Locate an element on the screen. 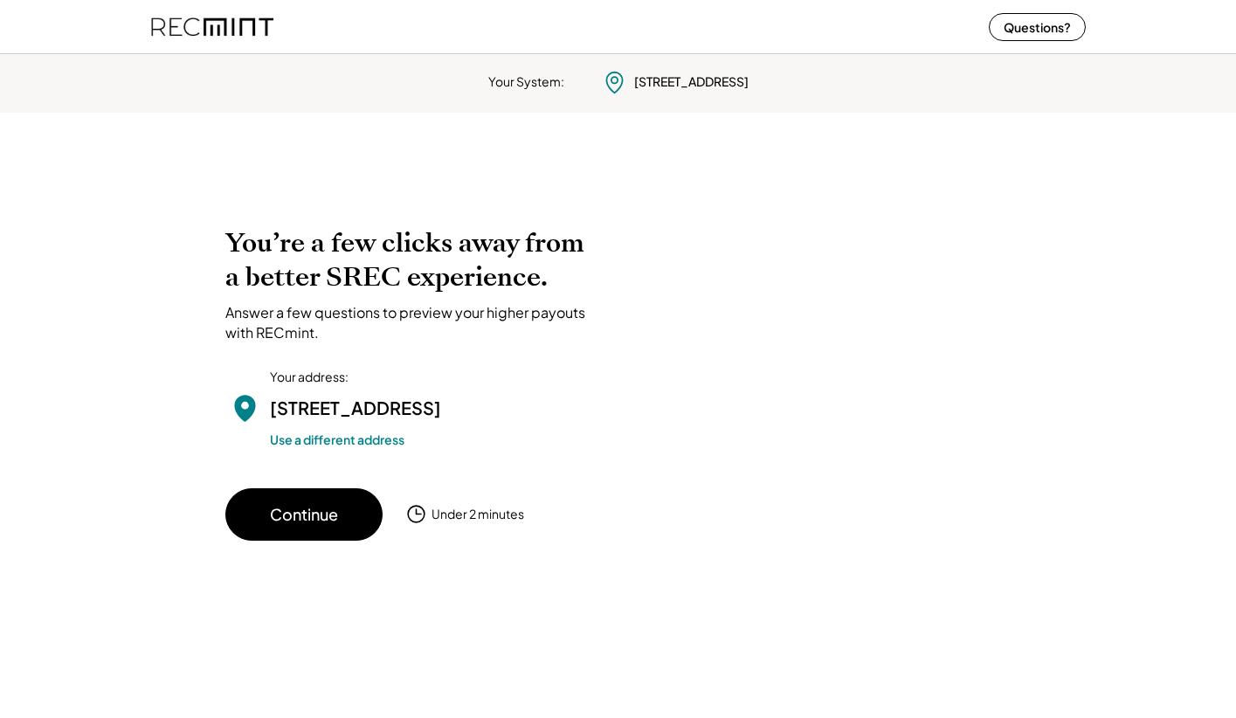  h2: You’re a few clicks away from a better SREC experience. is located at coordinates (413, 260).